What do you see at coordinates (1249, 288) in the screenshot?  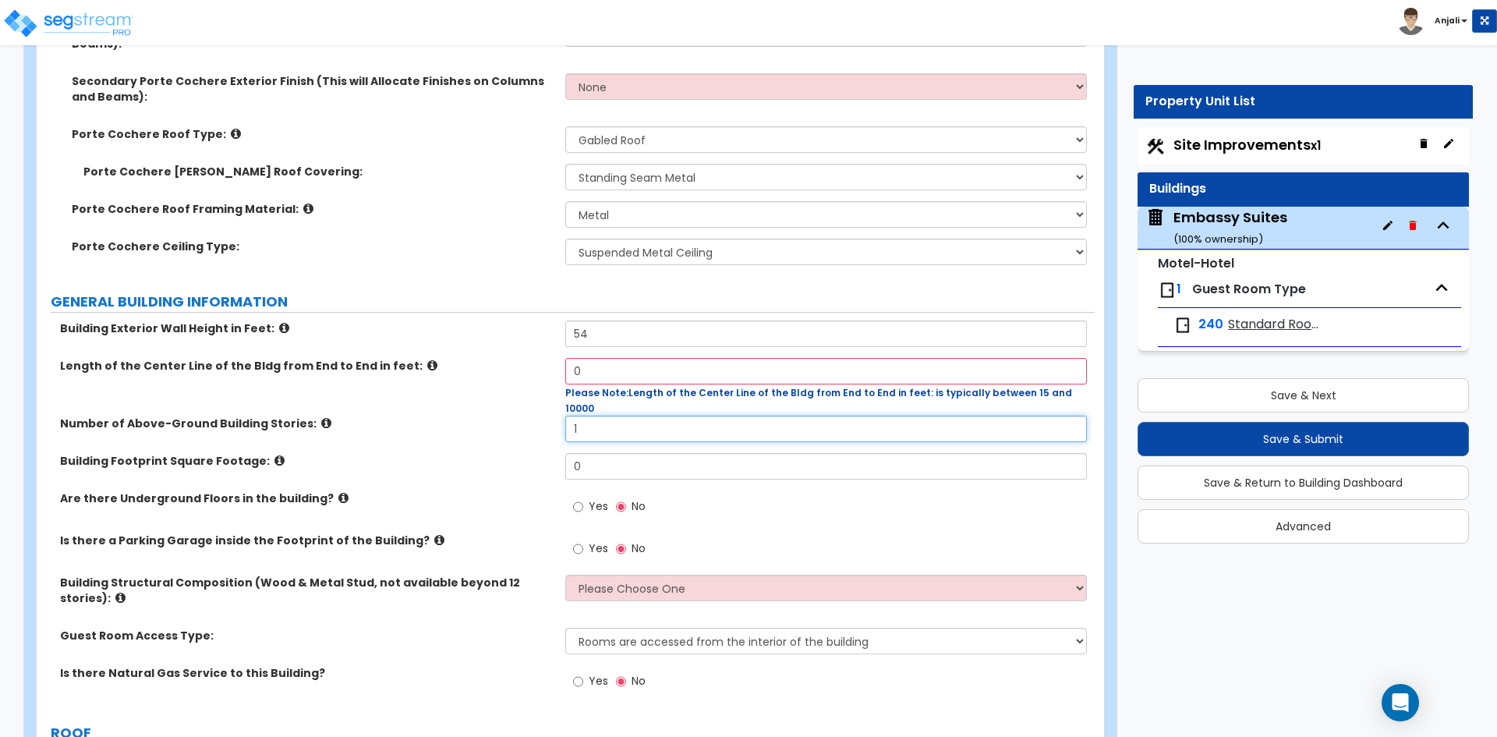 I see `span: Guest Room Type` at bounding box center [1249, 288].